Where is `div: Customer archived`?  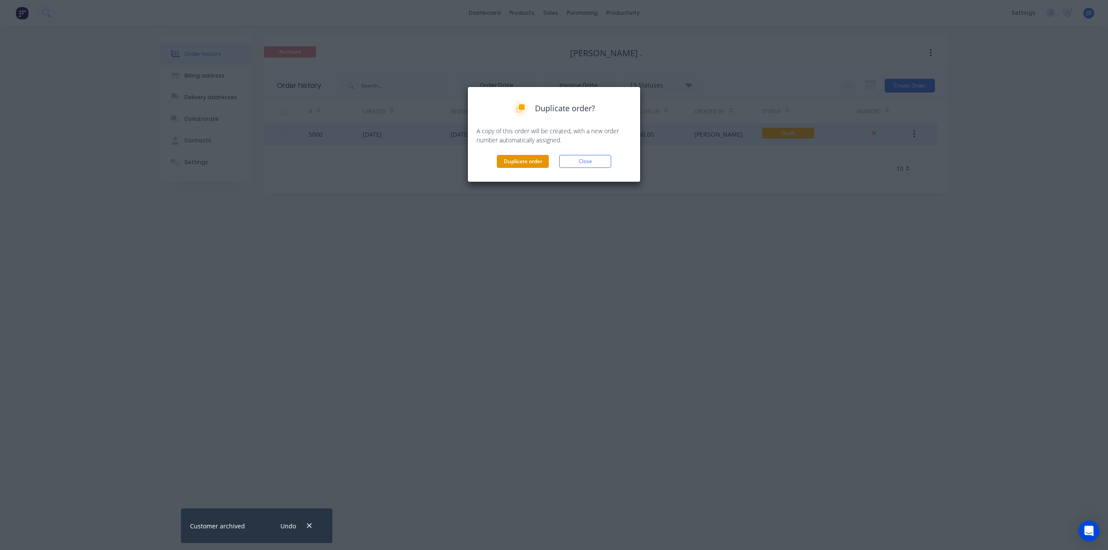 div: Customer archived is located at coordinates (217, 526).